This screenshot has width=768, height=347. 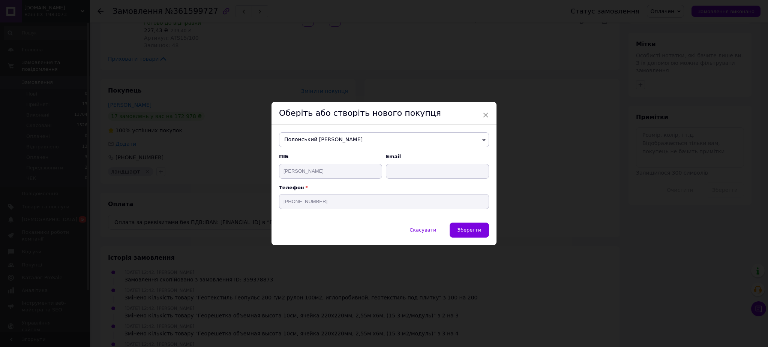 I want to click on span: Email, so click(x=437, y=157).